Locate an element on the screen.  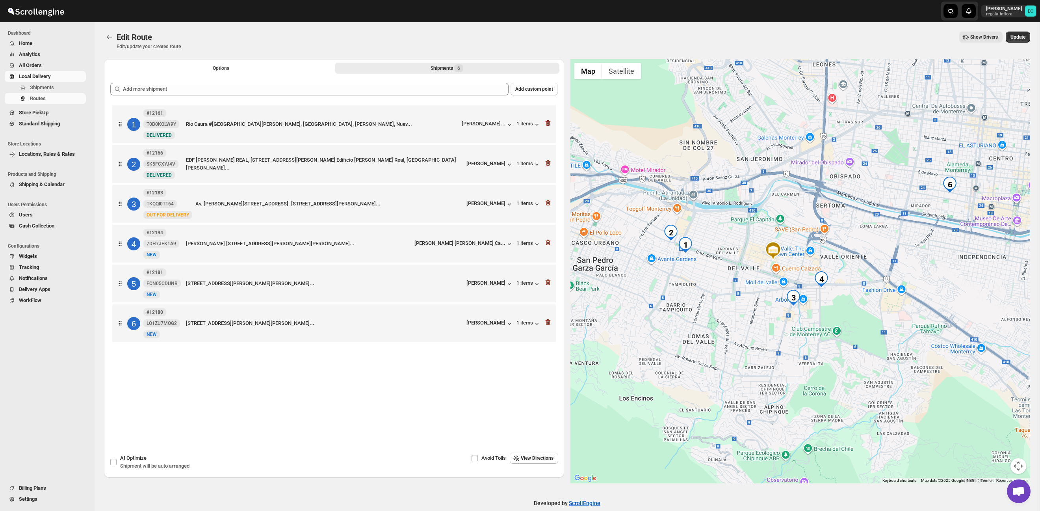
span: Products and Shipping is located at coordinates (48, 174).